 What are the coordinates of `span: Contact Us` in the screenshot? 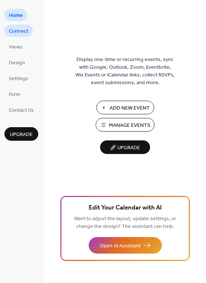 It's located at (21, 110).